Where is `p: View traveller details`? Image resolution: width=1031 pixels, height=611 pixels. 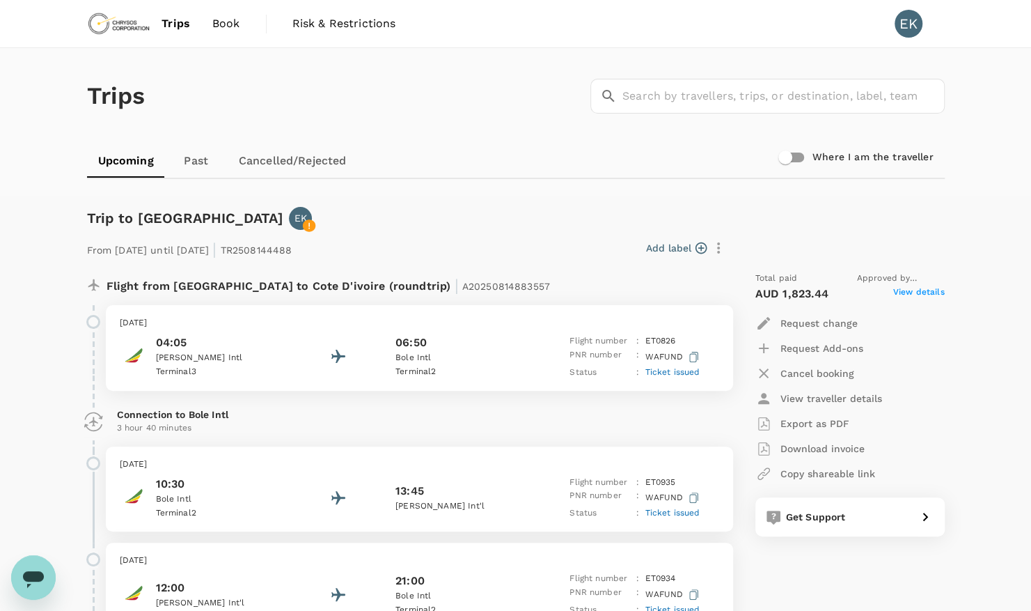
p: View traveller details is located at coordinates (831, 398).